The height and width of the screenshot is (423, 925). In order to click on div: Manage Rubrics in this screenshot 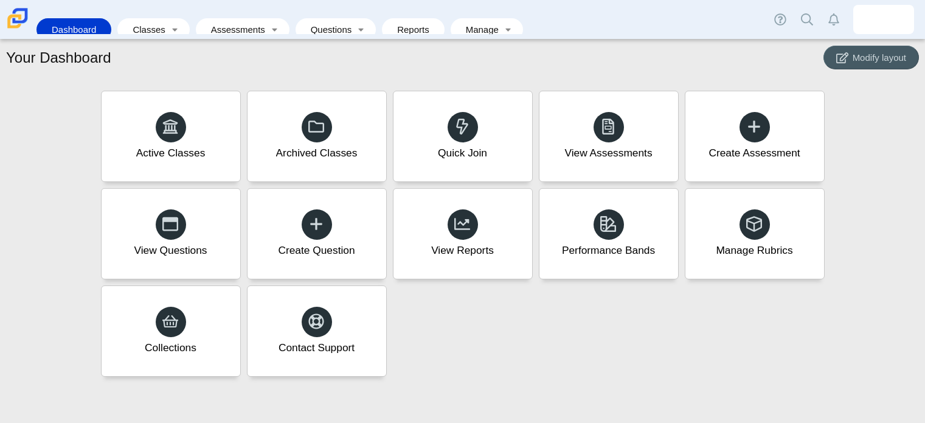, I will do `click(754, 250)`.